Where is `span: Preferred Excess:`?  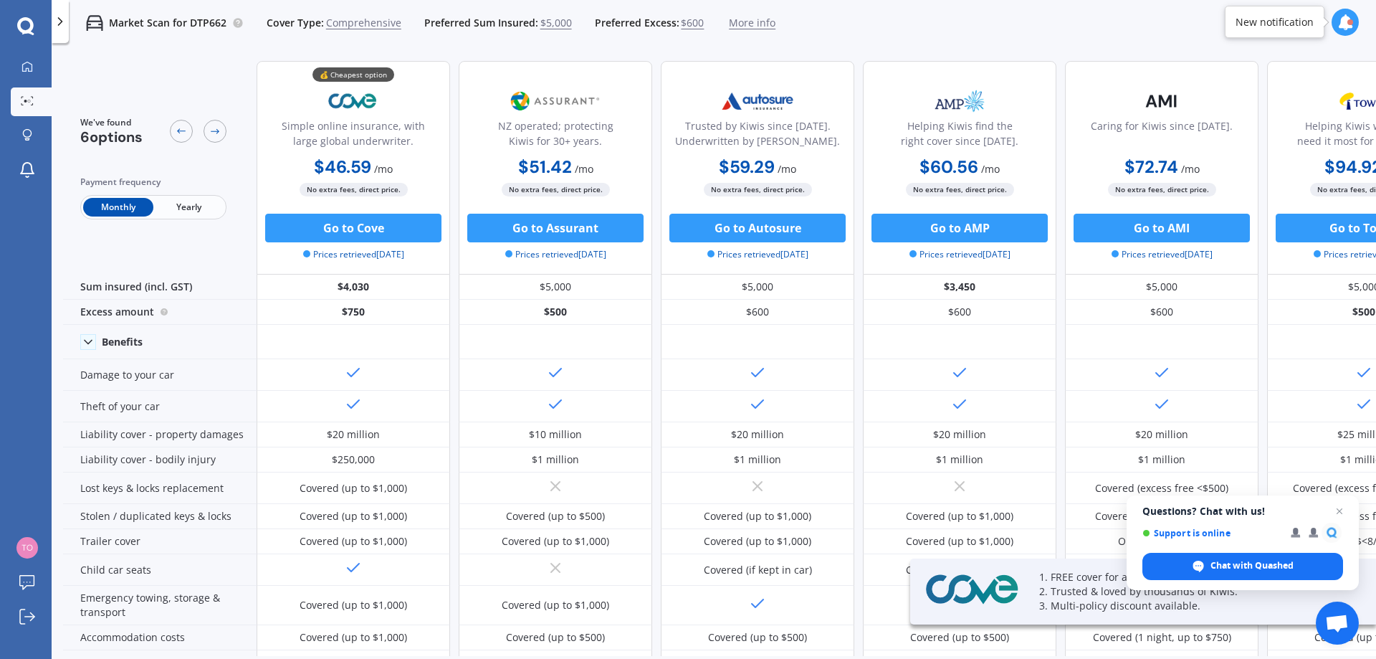 span: Preferred Excess: is located at coordinates (637, 23).